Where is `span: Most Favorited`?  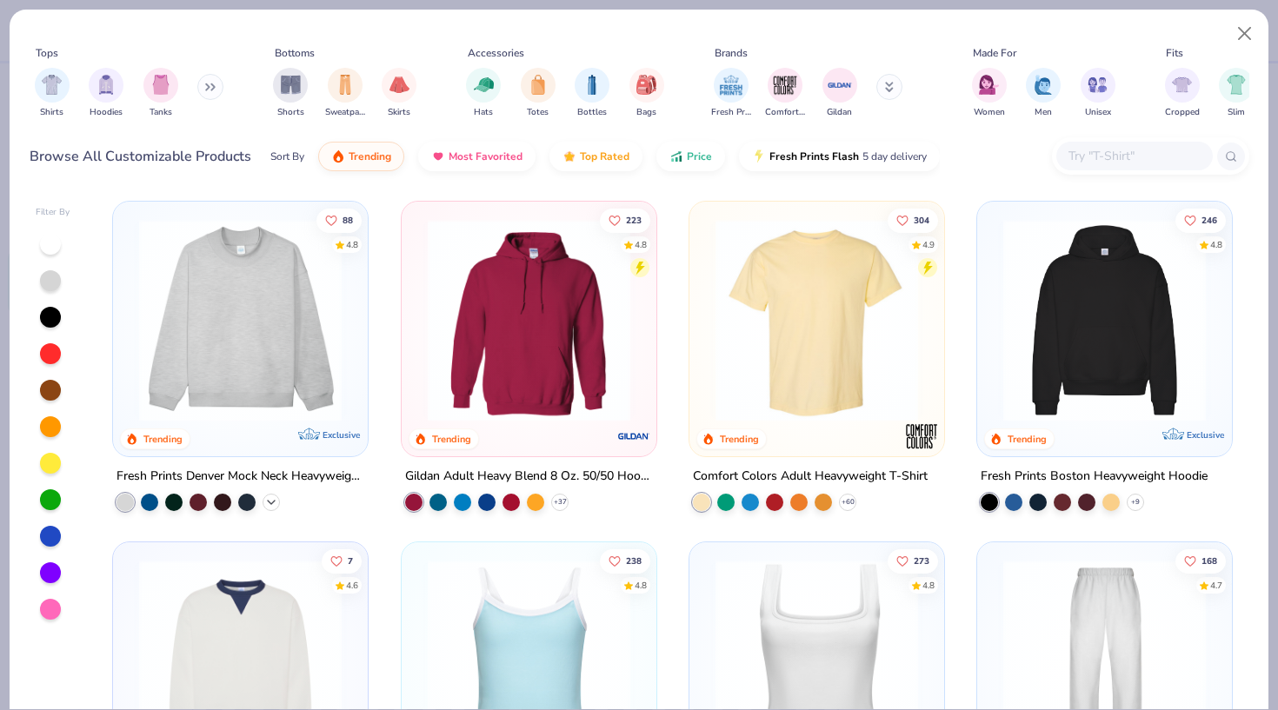
span: Most Favorited is located at coordinates (485, 157).